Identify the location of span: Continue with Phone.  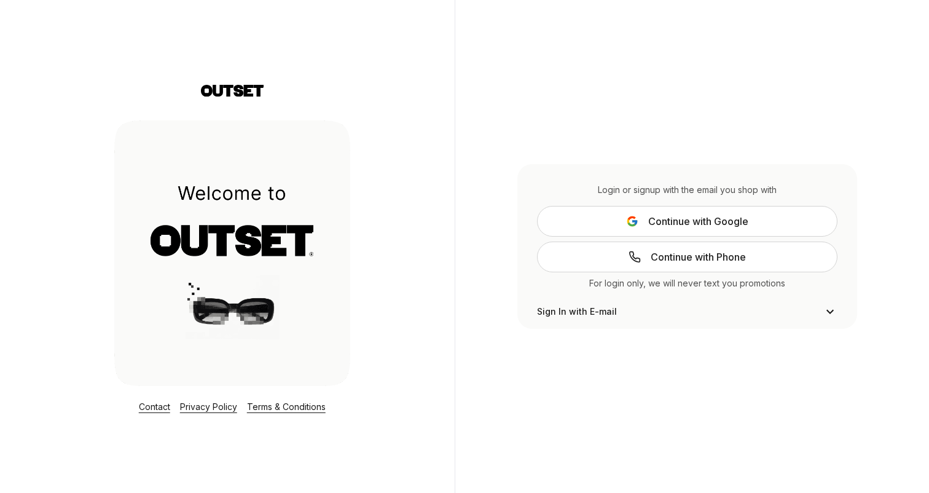
(698, 257).